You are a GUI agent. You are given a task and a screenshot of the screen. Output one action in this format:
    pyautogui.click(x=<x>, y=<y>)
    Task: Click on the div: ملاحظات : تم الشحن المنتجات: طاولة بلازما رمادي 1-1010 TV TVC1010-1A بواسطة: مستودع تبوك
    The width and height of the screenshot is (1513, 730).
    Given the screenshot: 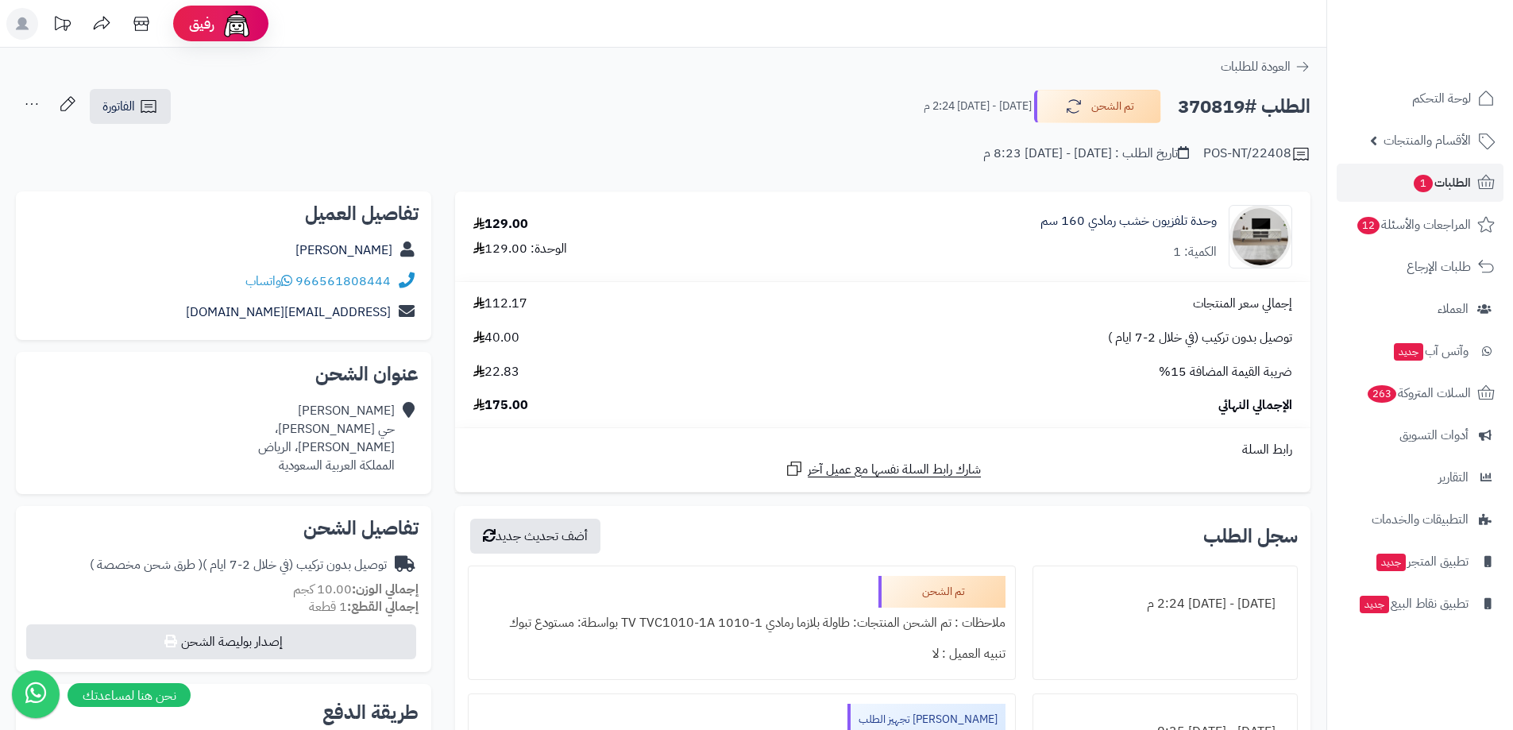 What is the action you would take?
    pyautogui.click(x=741, y=623)
    